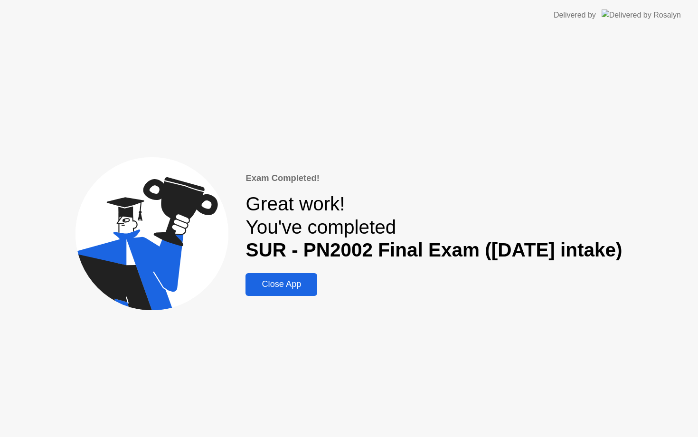 Image resolution: width=698 pixels, height=437 pixels. I want to click on div: Great work! You've completed, so click(433, 227).